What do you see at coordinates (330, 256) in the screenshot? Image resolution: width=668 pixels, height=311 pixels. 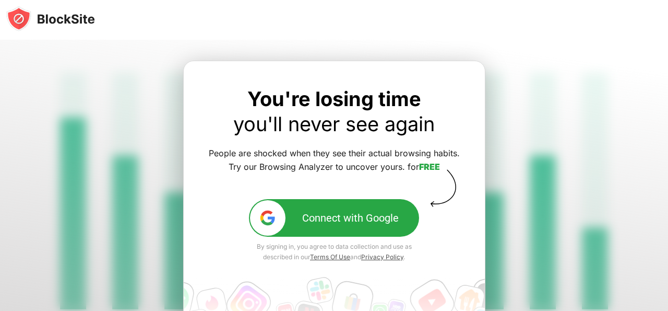 I see `a: Terms Of Use` at bounding box center [330, 256].